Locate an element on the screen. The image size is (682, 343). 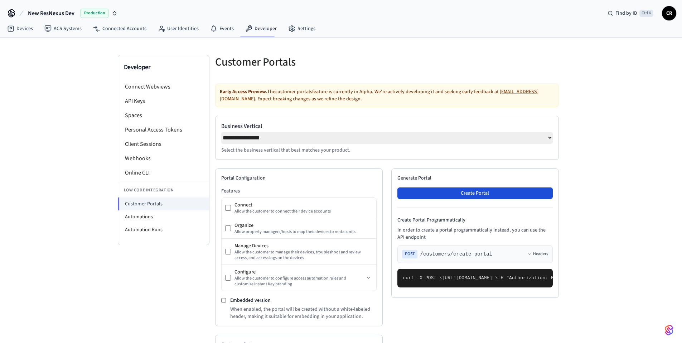
h3: Developer is located at coordinates (164, 67).